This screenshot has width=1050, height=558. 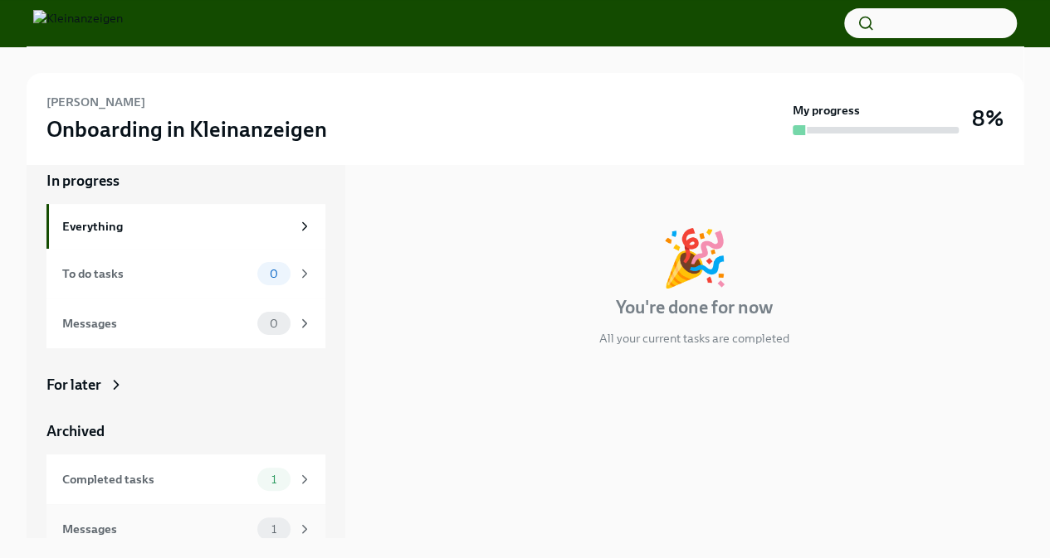 What do you see at coordinates (78, 23) in the screenshot?
I see `img: Kleinanzeigen` at bounding box center [78, 23].